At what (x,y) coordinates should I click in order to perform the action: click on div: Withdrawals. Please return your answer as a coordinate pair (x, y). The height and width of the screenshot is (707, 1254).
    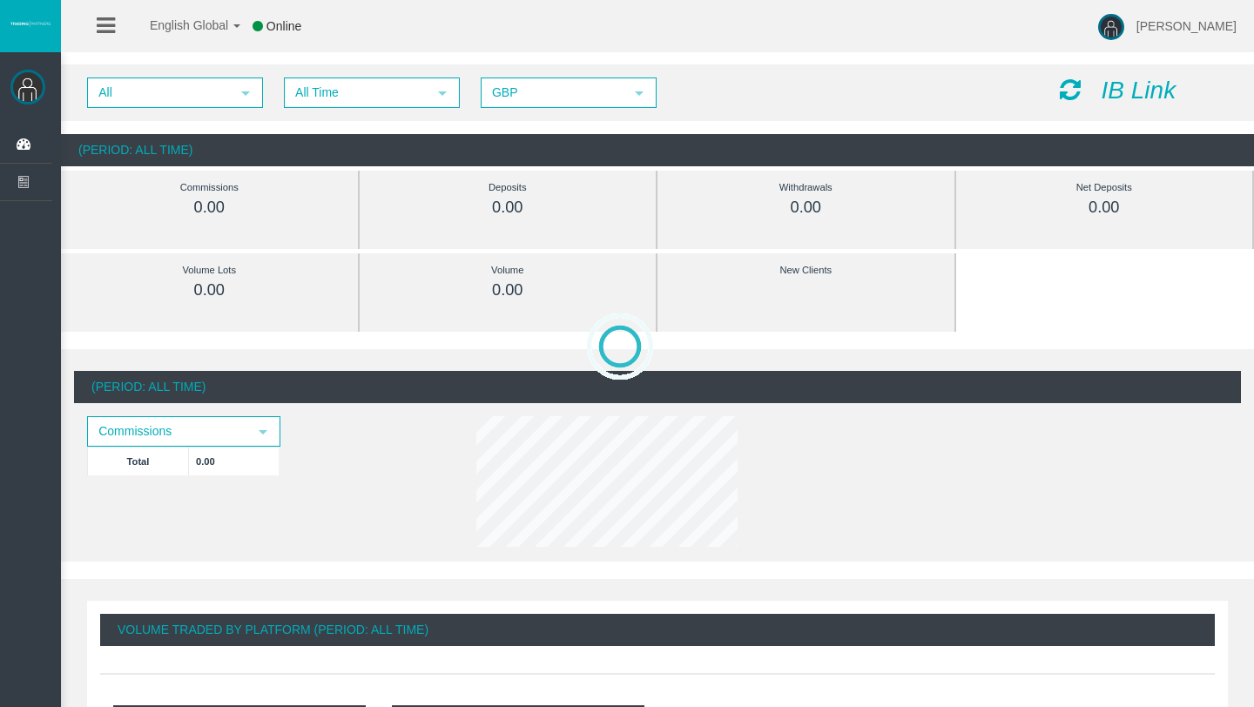
    Looking at the image, I should click on (805, 187).